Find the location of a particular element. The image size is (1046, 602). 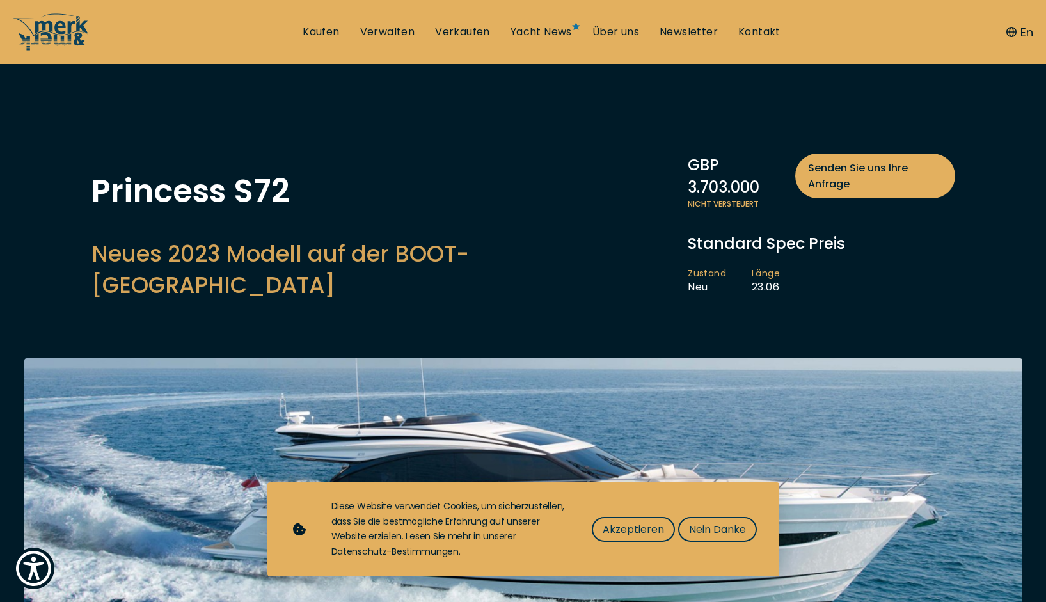

a: Senden Sie uns Ihre Anfrage is located at coordinates (875, 176).